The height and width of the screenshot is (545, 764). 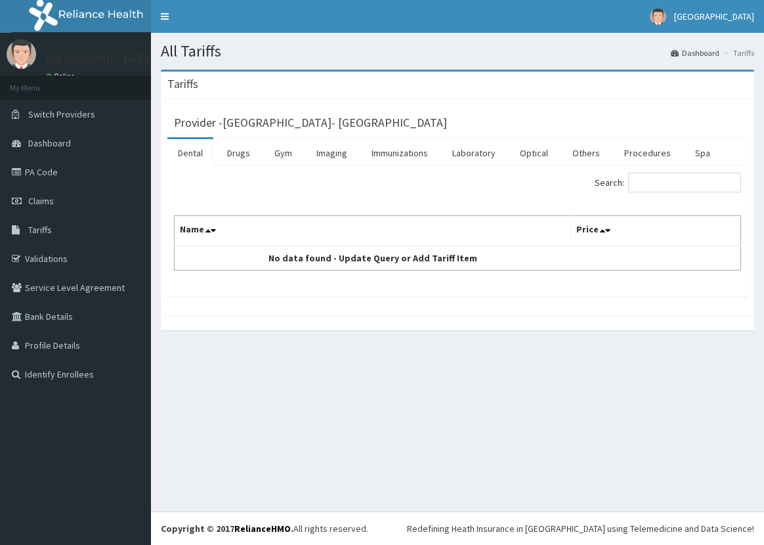 I want to click on a: Gym, so click(x=283, y=153).